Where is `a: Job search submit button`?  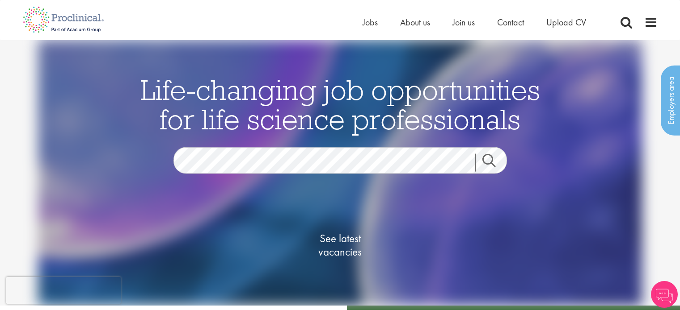 a: Job search submit button is located at coordinates (494, 163).